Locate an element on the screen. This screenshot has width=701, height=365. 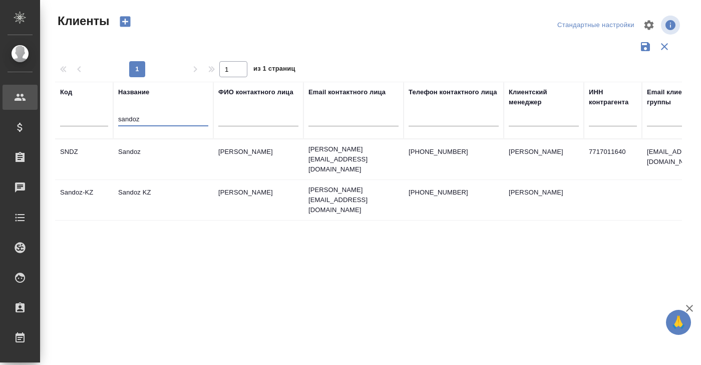
span: из 1 страниц is located at coordinates (274, 70).